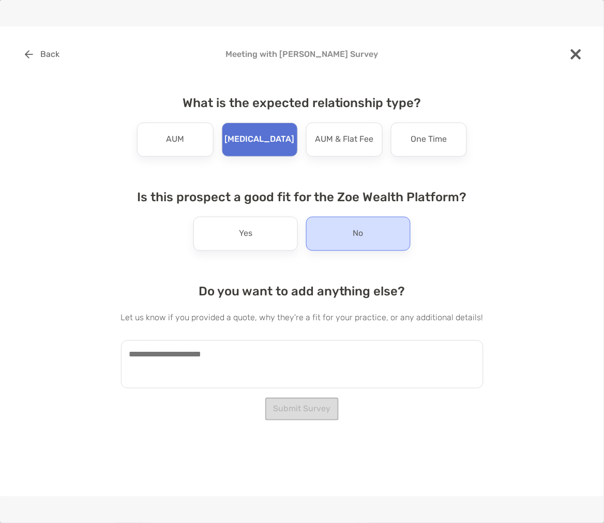  I want to click on h4: What is the expected relationship type?, so click(302, 103).